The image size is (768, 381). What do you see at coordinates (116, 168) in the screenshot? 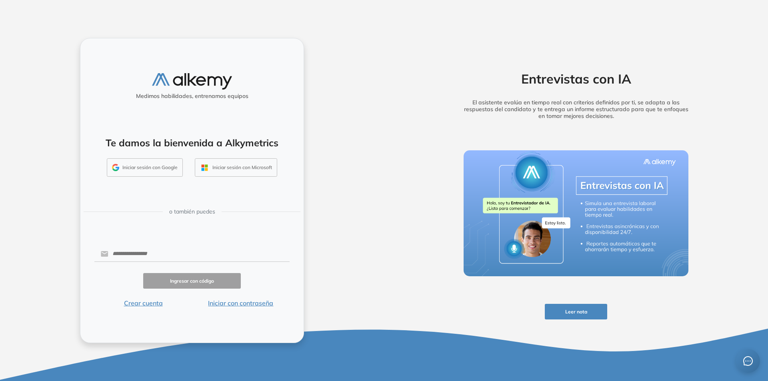
I see `img: GMAIL_ICON` at bounding box center [116, 168].